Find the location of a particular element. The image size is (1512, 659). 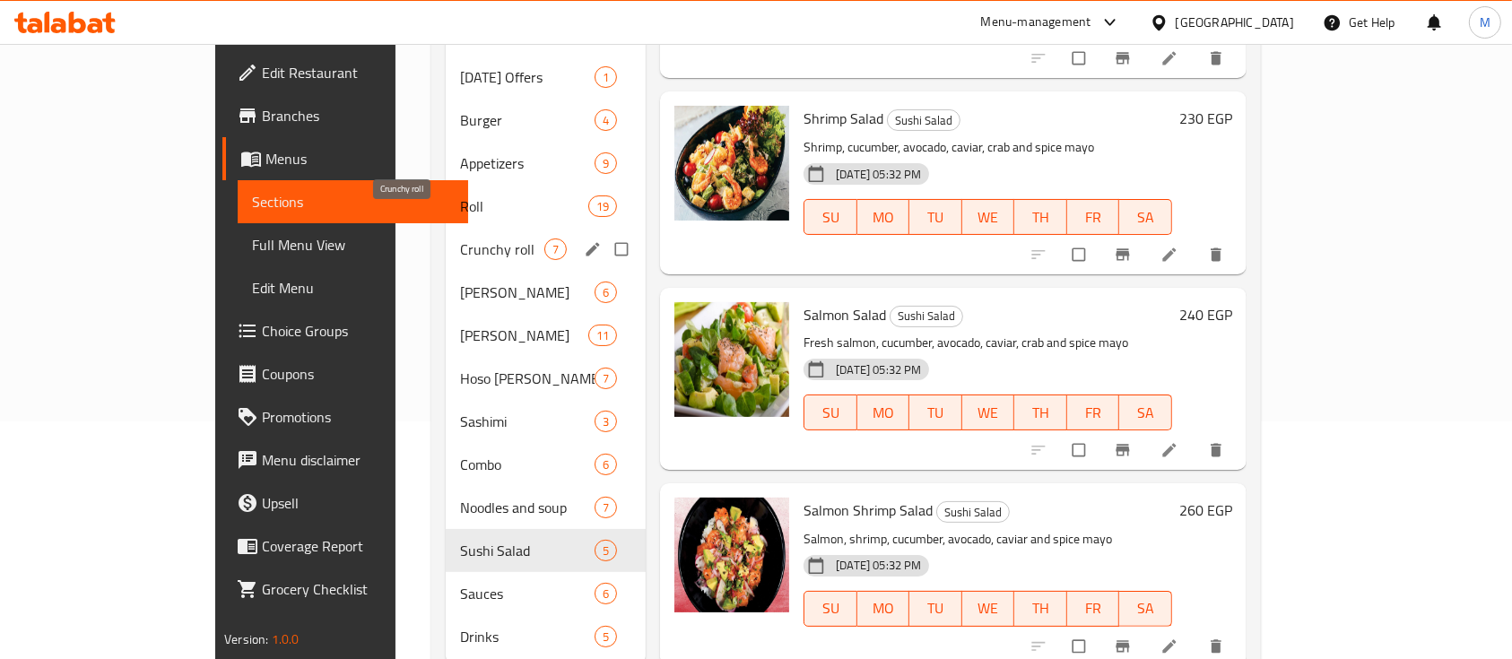

span: 4 is located at coordinates (606, 120).